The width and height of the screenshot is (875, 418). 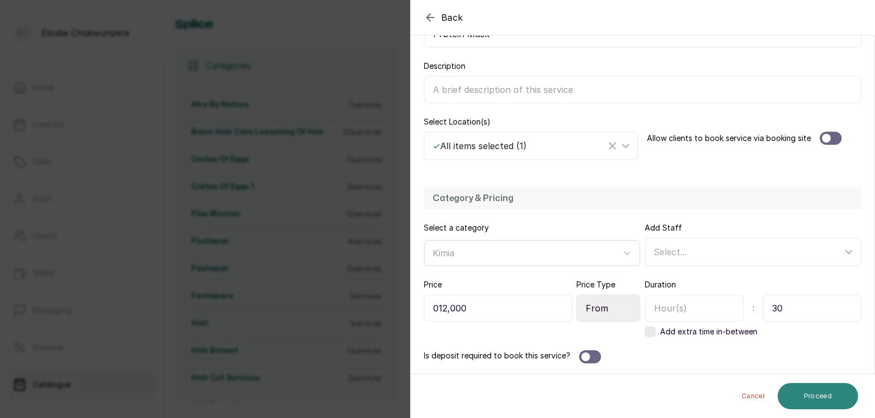 What do you see at coordinates (817, 396) in the screenshot?
I see `button: Proceed` at bounding box center [817, 396].